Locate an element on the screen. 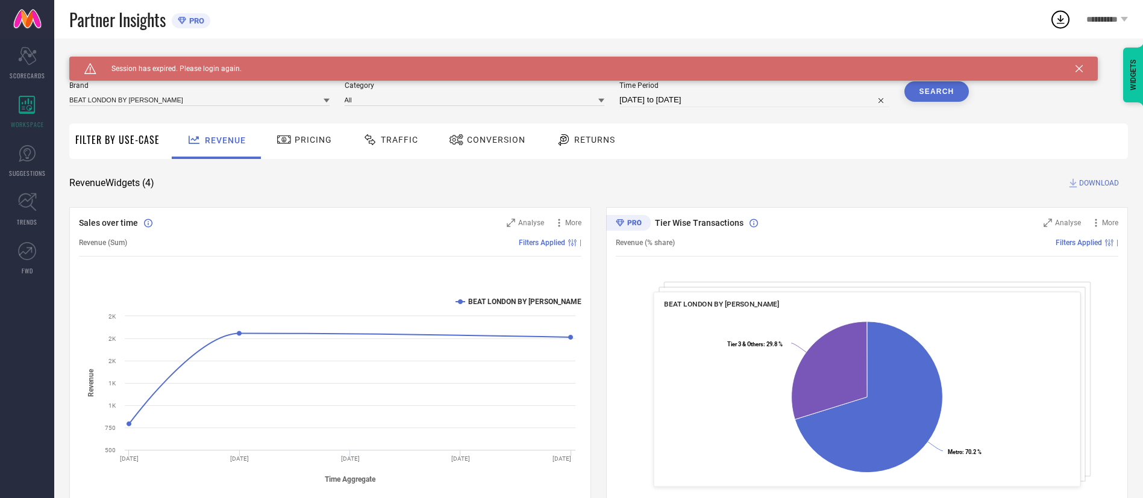 The height and width of the screenshot is (498, 1143). span: Returns is located at coordinates (595, 140).